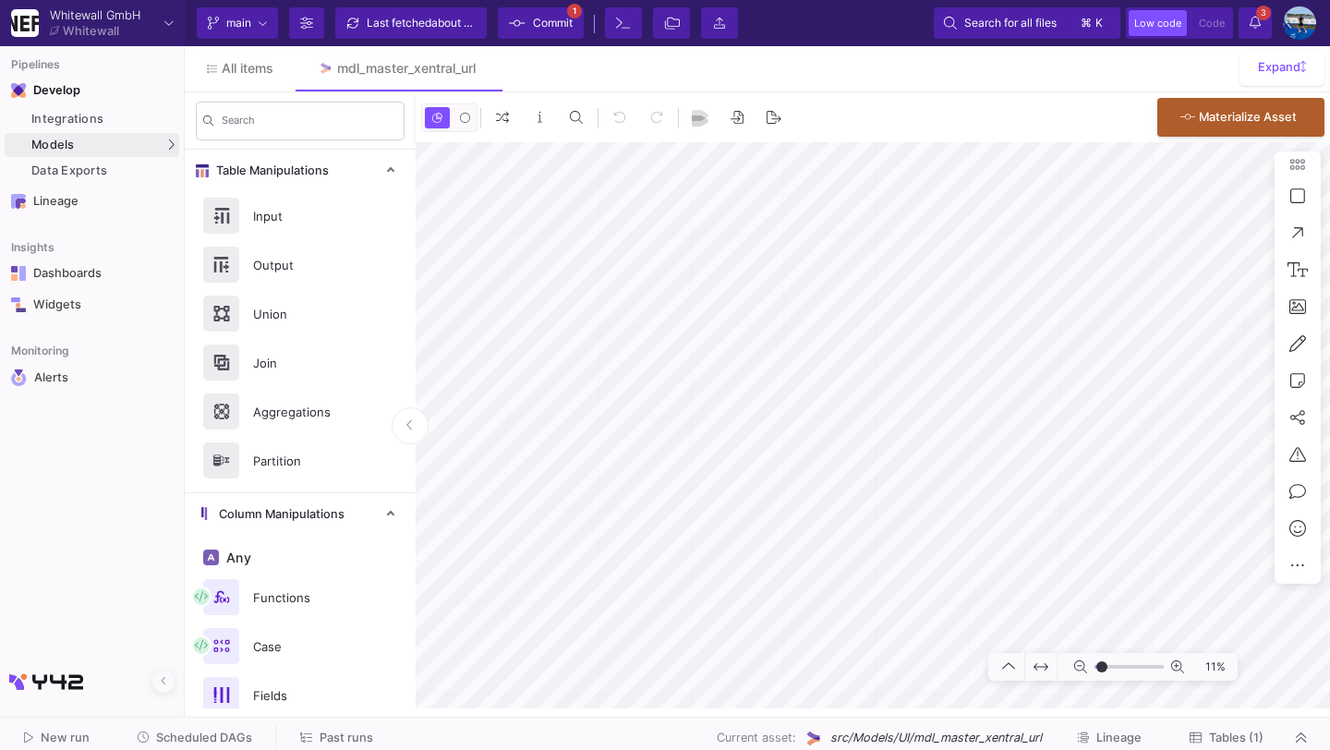 This screenshot has height=750, width=1330. I want to click on span: Column Manipulations, so click(278, 514).